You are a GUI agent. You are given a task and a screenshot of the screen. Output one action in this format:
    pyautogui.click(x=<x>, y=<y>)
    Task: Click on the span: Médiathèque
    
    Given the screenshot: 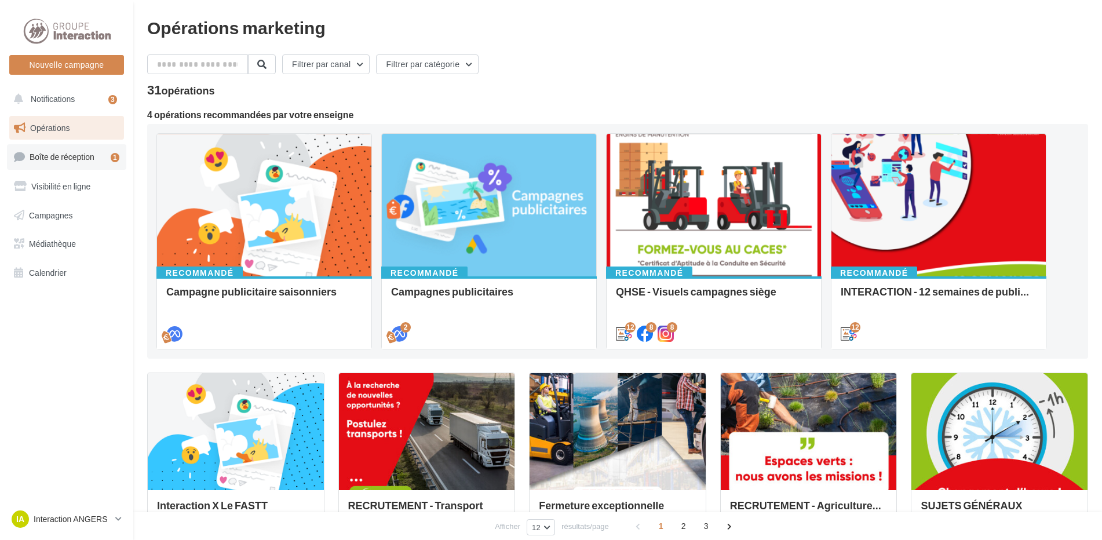 What is the action you would take?
    pyautogui.click(x=52, y=243)
    